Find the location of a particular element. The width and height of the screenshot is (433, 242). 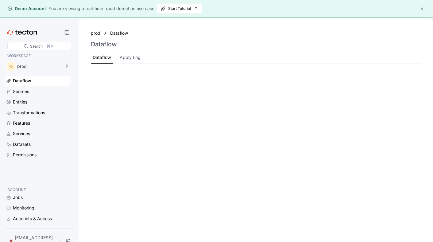

div: Jobs is located at coordinates (18, 197).